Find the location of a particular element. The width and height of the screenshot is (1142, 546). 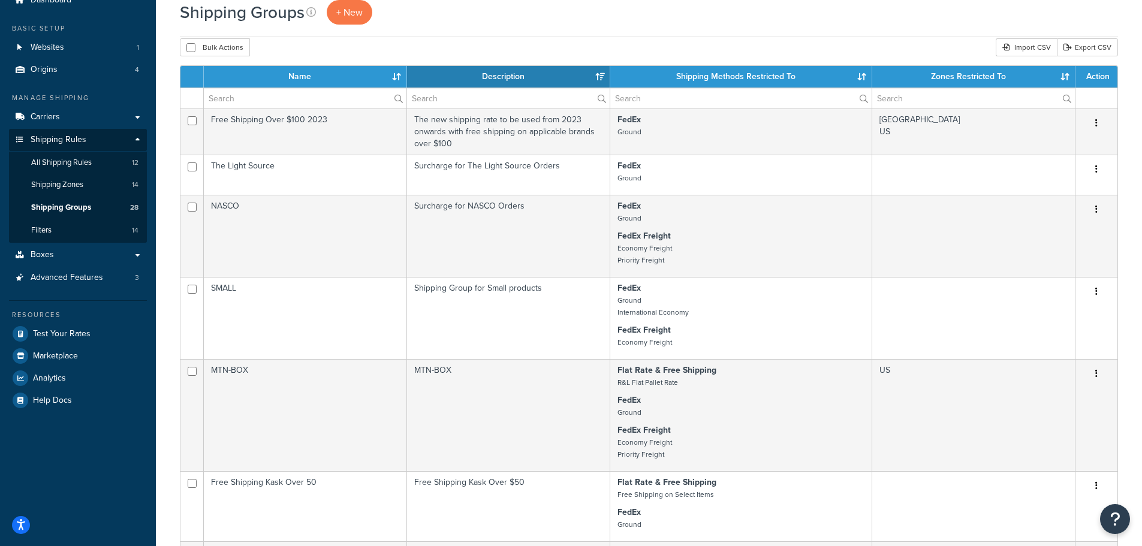

div: Import CSV is located at coordinates (1027, 47).